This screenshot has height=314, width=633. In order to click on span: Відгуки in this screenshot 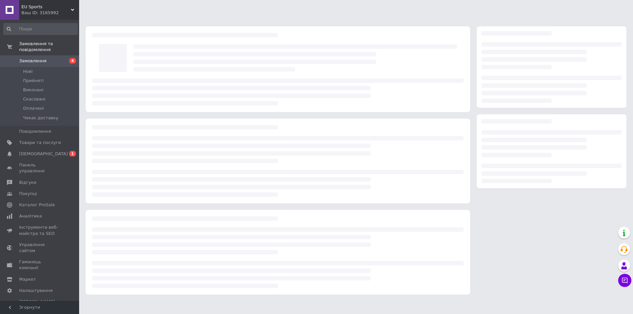, I will do `click(28, 183)`.